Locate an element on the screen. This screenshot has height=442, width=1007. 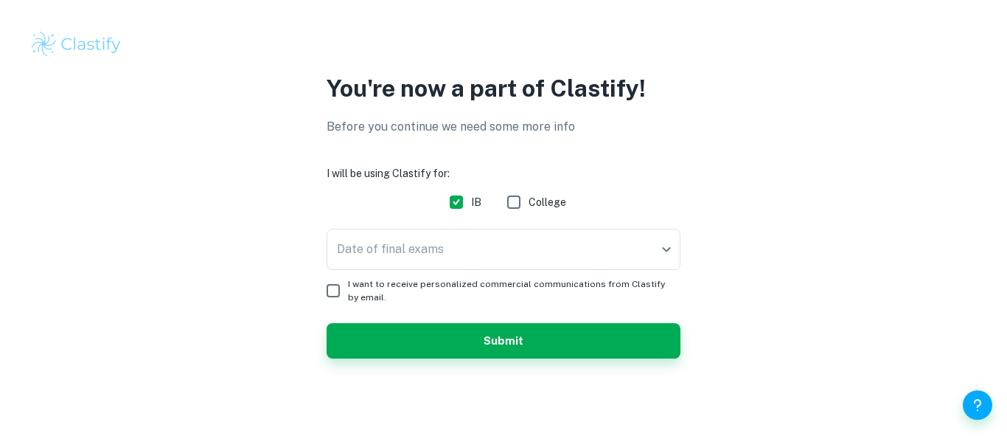
img: Clastify logo is located at coordinates (76, 44).